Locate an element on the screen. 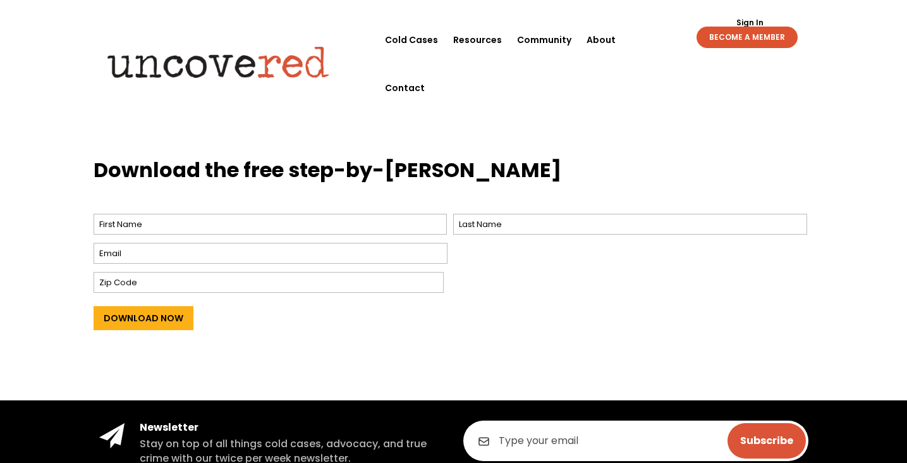 This screenshot has width=907, height=463. a: Contact is located at coordinates (404, 88).